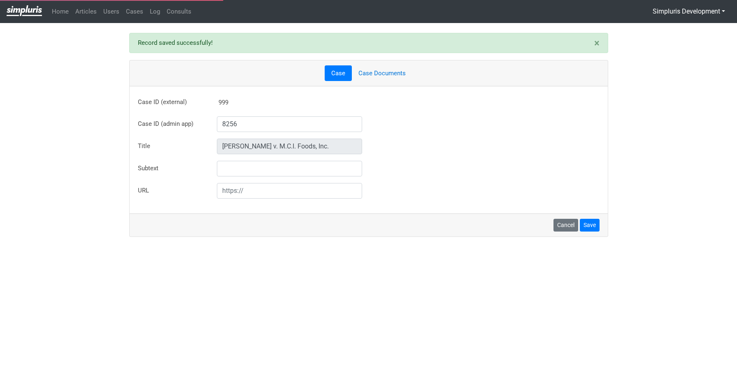 This screenshot has height=387, width=737. I want to click on a: Articles, so click(86, 12).